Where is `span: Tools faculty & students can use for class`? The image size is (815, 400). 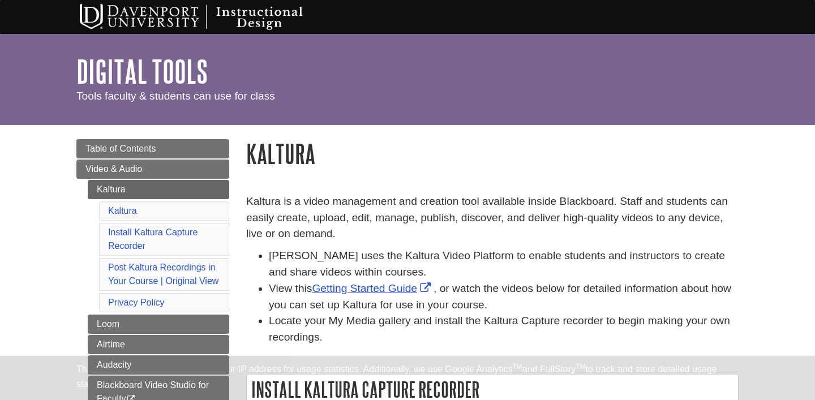
span: Tools faculty & students can use for class is located at coordinates (175, 96).